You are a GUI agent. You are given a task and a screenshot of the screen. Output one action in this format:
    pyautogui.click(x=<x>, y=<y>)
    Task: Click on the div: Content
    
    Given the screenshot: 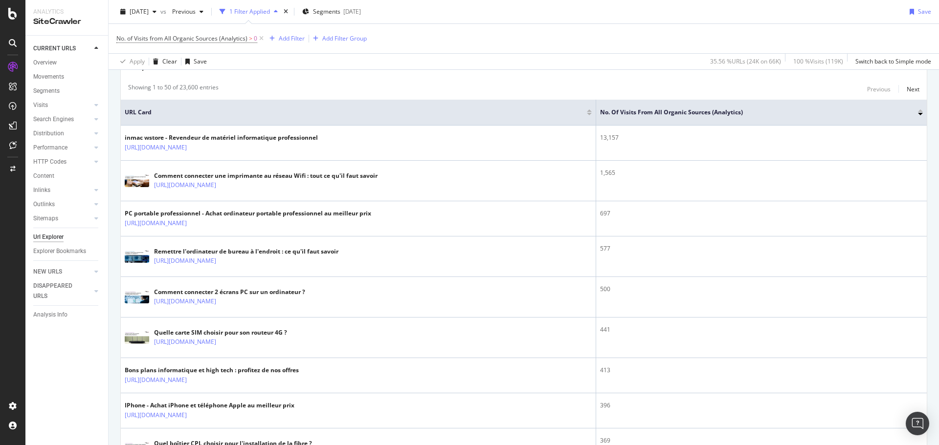 What is the action you would take?
    pyautogui.click(x=44, y=176)
    